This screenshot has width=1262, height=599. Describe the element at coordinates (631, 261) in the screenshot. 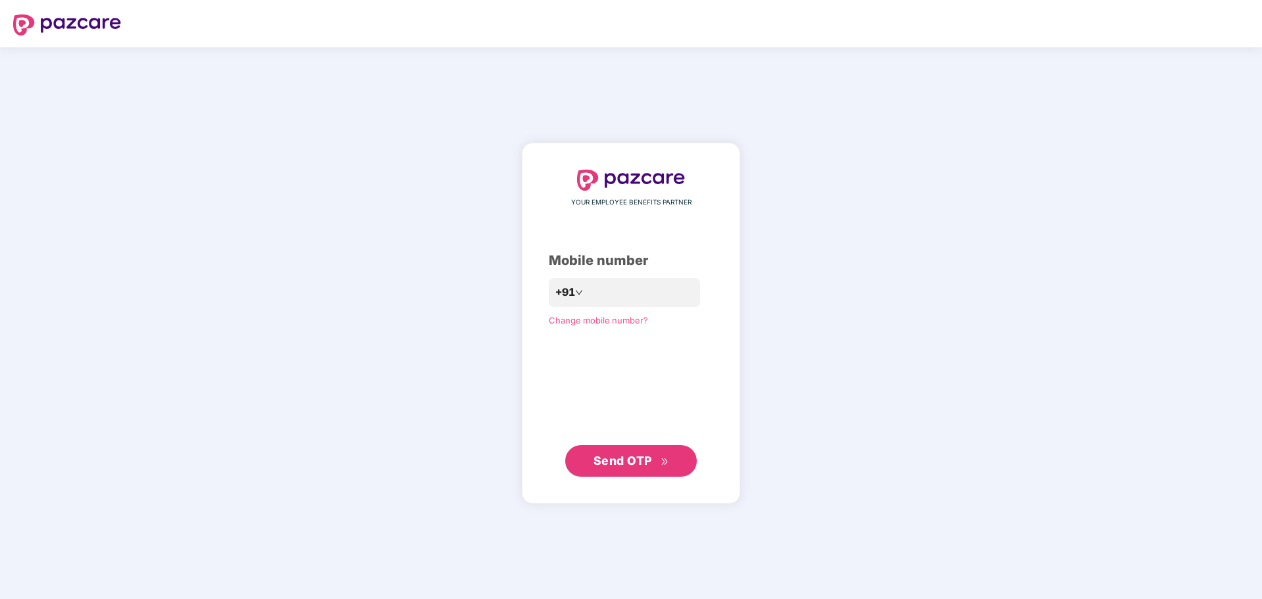

I see `div: Mobile number` at that location.